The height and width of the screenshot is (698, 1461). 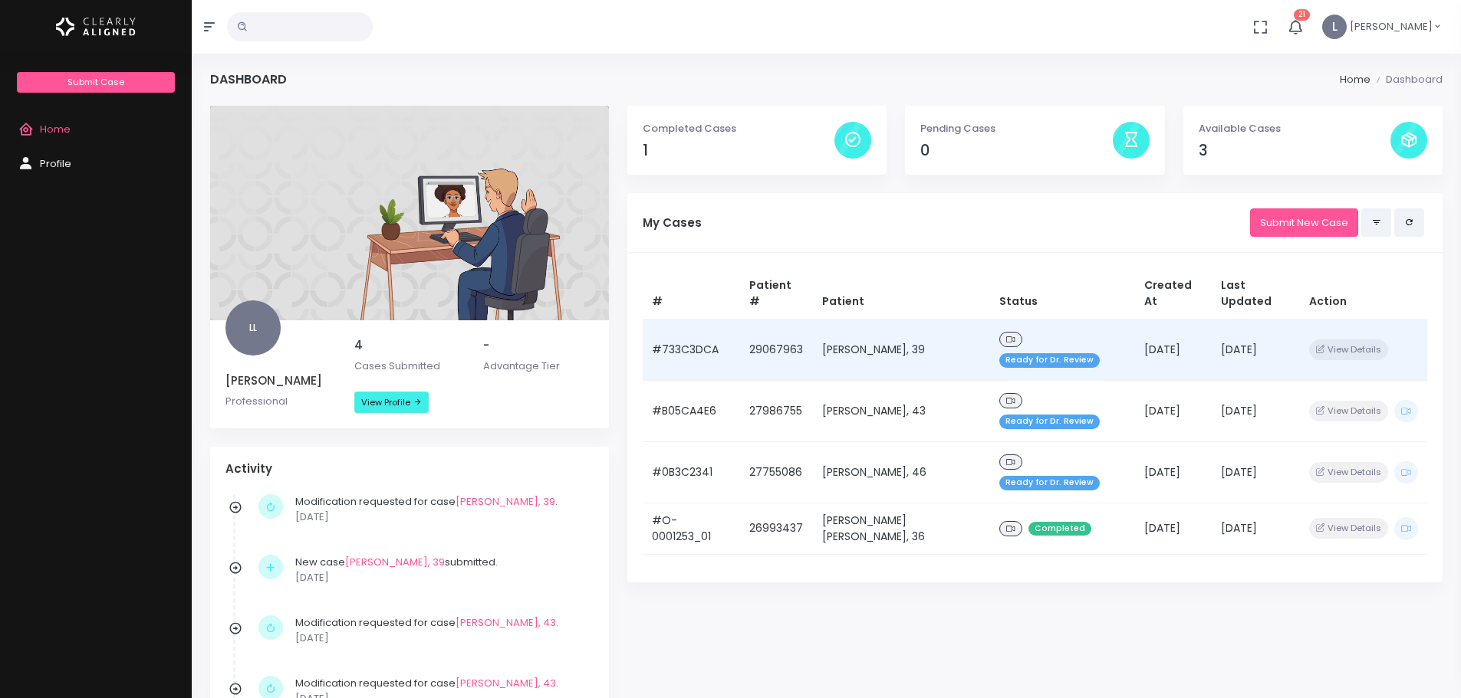 What do you see at coordinates (946, 223) in the screenshot?
I see `h5: My Cases` at bounding box center [946, 223].